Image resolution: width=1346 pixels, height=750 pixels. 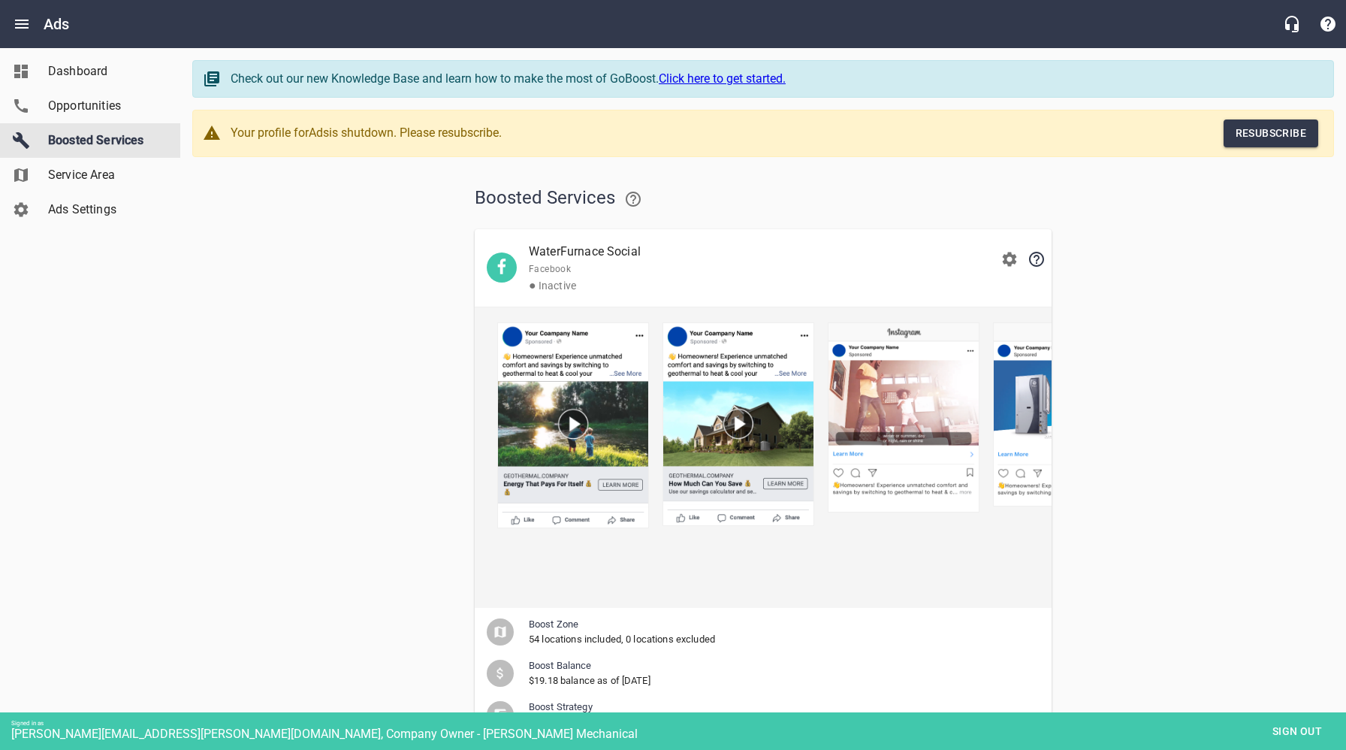 I want to click on button: Resubscribe, so click(x=1271, y=133).